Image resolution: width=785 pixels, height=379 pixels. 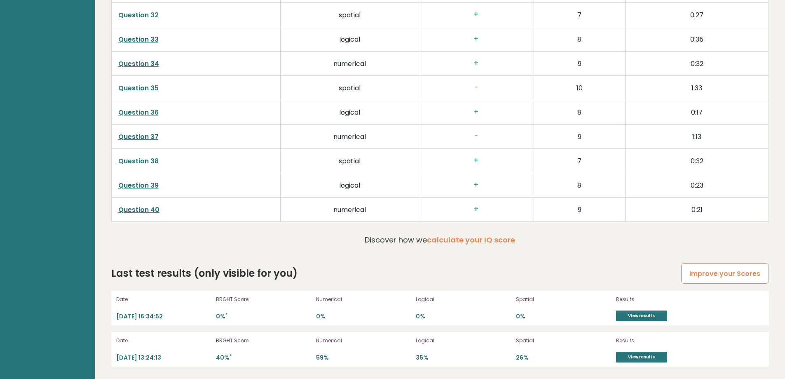 What do you see at coordinates (697, 88) in the screenshot?
I see `td: 1:33` at bounding box center [697, 88].